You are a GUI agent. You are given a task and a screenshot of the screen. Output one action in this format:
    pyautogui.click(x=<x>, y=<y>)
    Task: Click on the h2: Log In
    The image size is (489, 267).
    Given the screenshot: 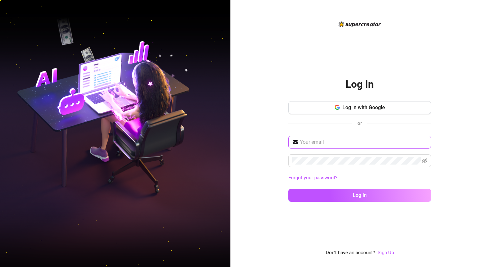 What is the action you would take?
    pyautogui.click(x=360, y=84)
    